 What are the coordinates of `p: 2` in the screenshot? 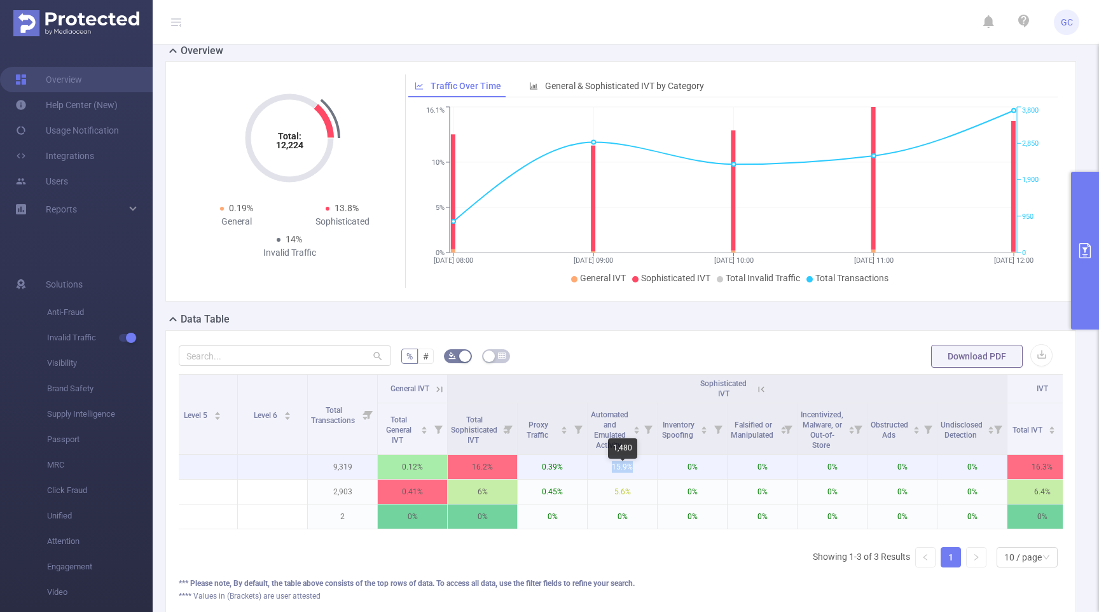 It's located at (342, 516).